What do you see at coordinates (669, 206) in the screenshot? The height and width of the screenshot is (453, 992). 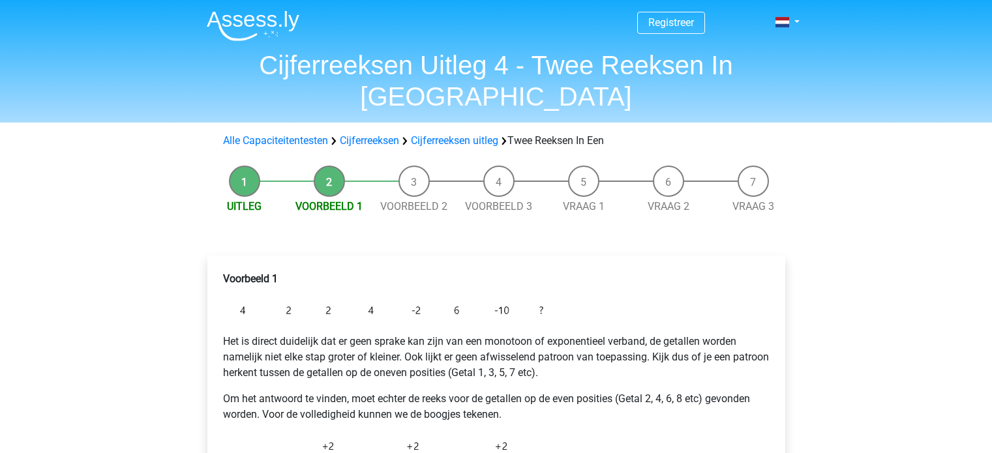 I see `a: Vraag 2` at bounding box center [669, 206].